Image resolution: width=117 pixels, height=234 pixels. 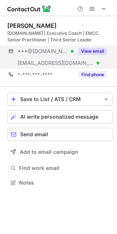 I want to click on button: Find work email, so click(x=60, y=168).